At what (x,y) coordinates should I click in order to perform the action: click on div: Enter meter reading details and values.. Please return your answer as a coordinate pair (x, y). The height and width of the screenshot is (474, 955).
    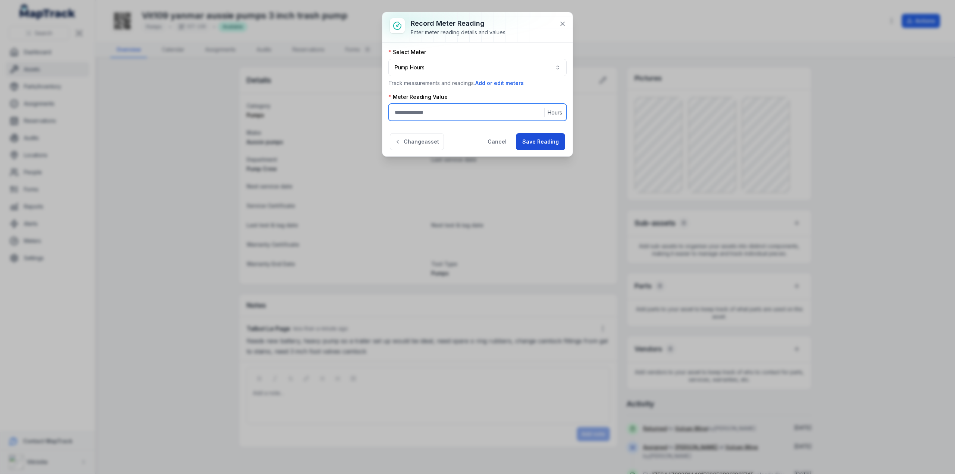
    Looking at the image, I should click on (459, 32).